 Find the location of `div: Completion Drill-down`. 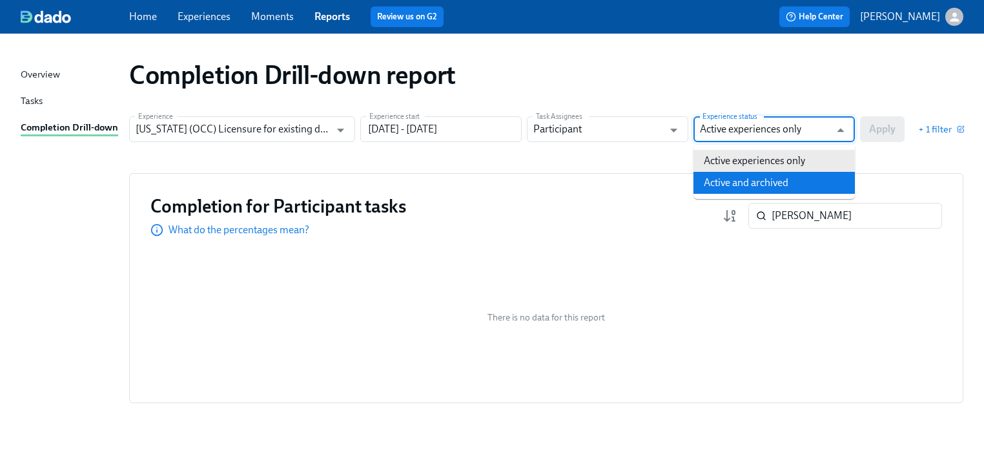

div: Completion Drill-down is located at coordinates (69, 128).